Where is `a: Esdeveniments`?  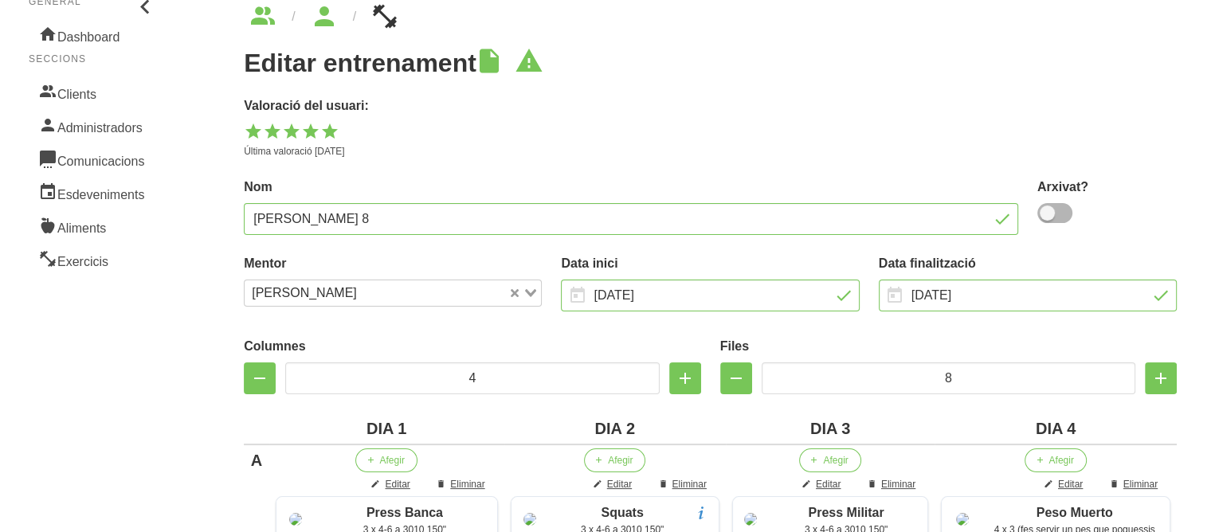
a: Esdeveniments is located at coordinates (93, 193).